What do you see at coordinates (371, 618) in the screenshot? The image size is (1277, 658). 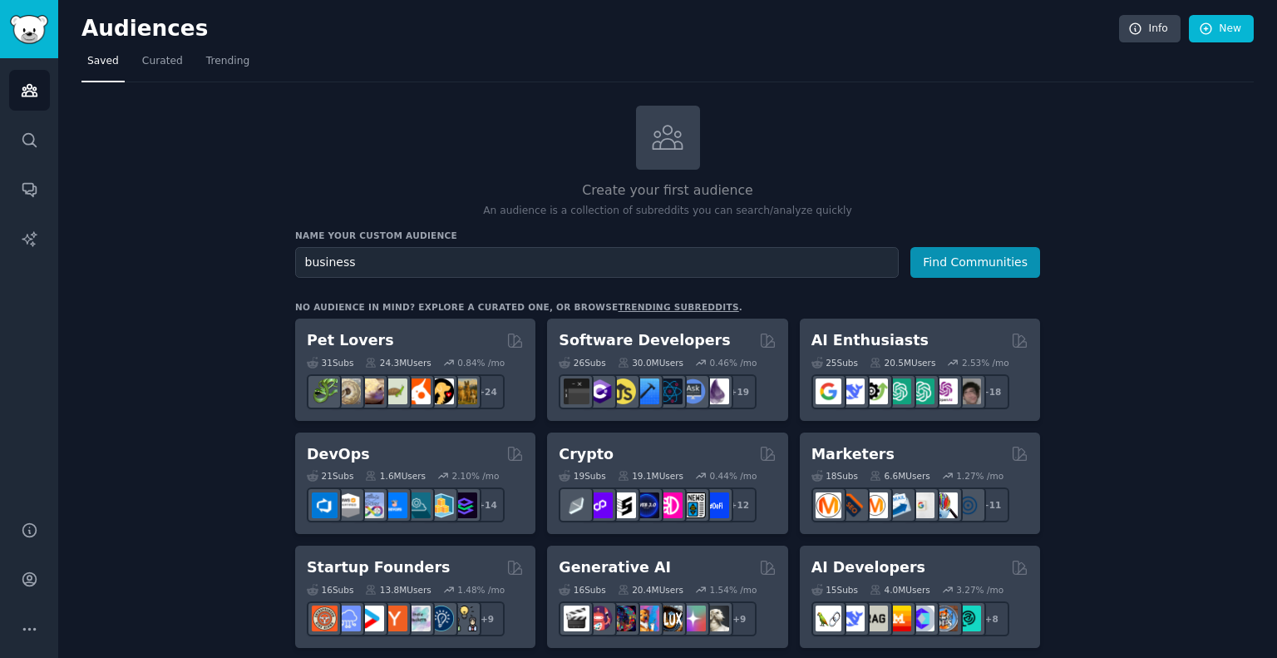 I see `img: startup` at bounding box center [371, 618].